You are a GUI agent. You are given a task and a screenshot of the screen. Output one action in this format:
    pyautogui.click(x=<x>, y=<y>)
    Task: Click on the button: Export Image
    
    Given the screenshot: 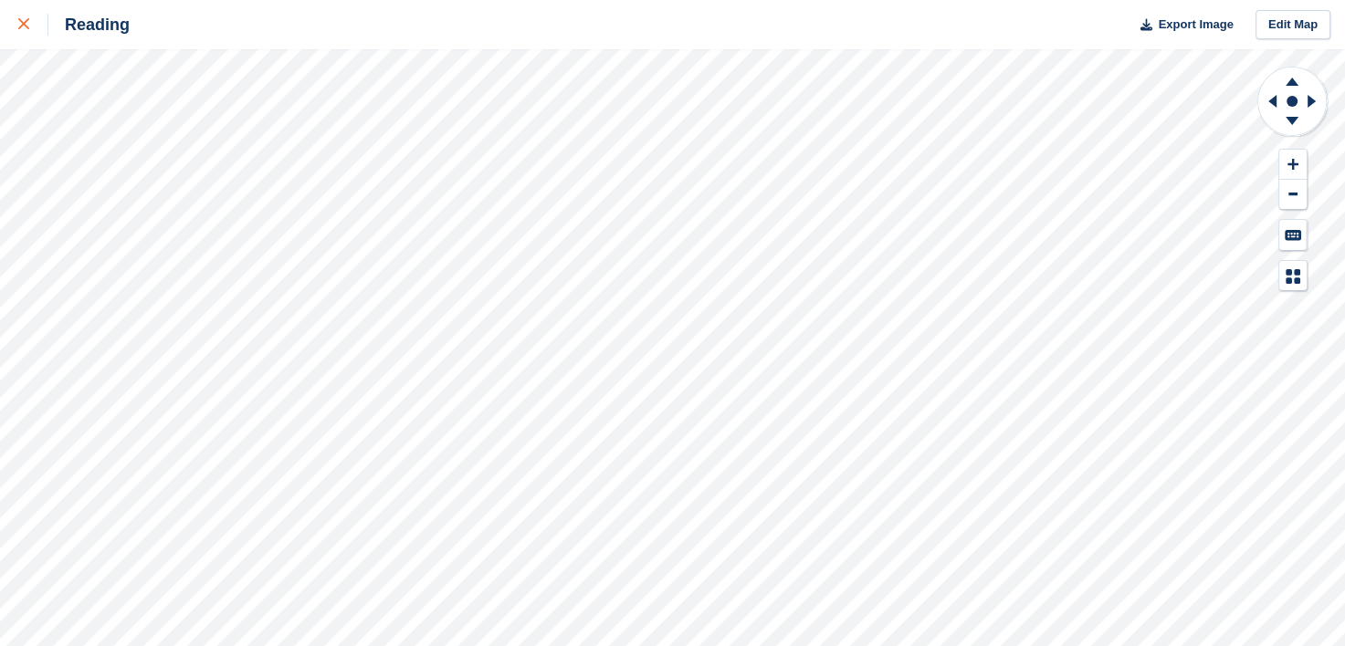 What is the action you would take?
    pyautogui.click(x=1181, y=25)
    